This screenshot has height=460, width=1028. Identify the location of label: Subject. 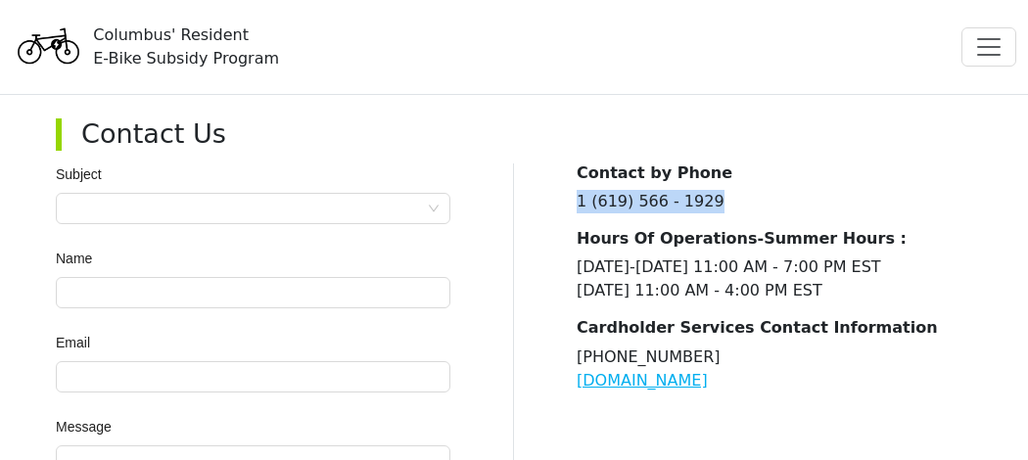
(85, 174).